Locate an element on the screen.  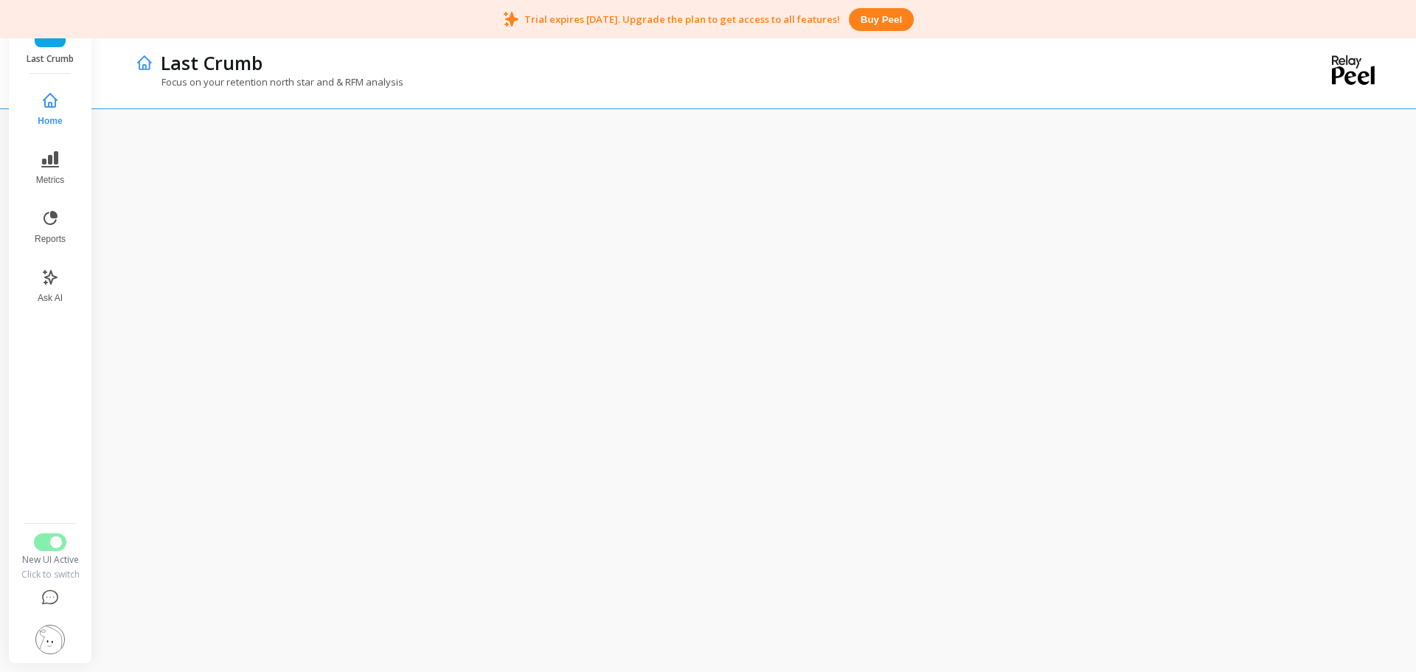
button: Help is located at coordinates (50, 598).